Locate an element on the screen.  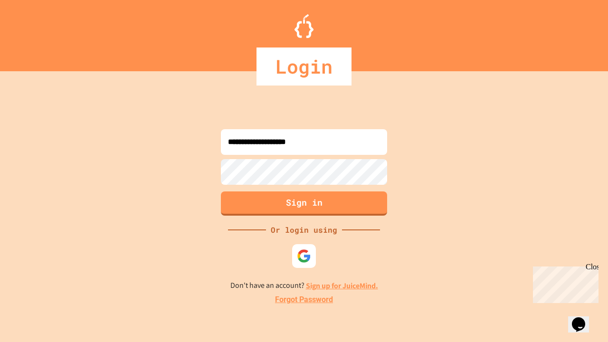
p: Don't have an account? is located at coordinates (304, 285).